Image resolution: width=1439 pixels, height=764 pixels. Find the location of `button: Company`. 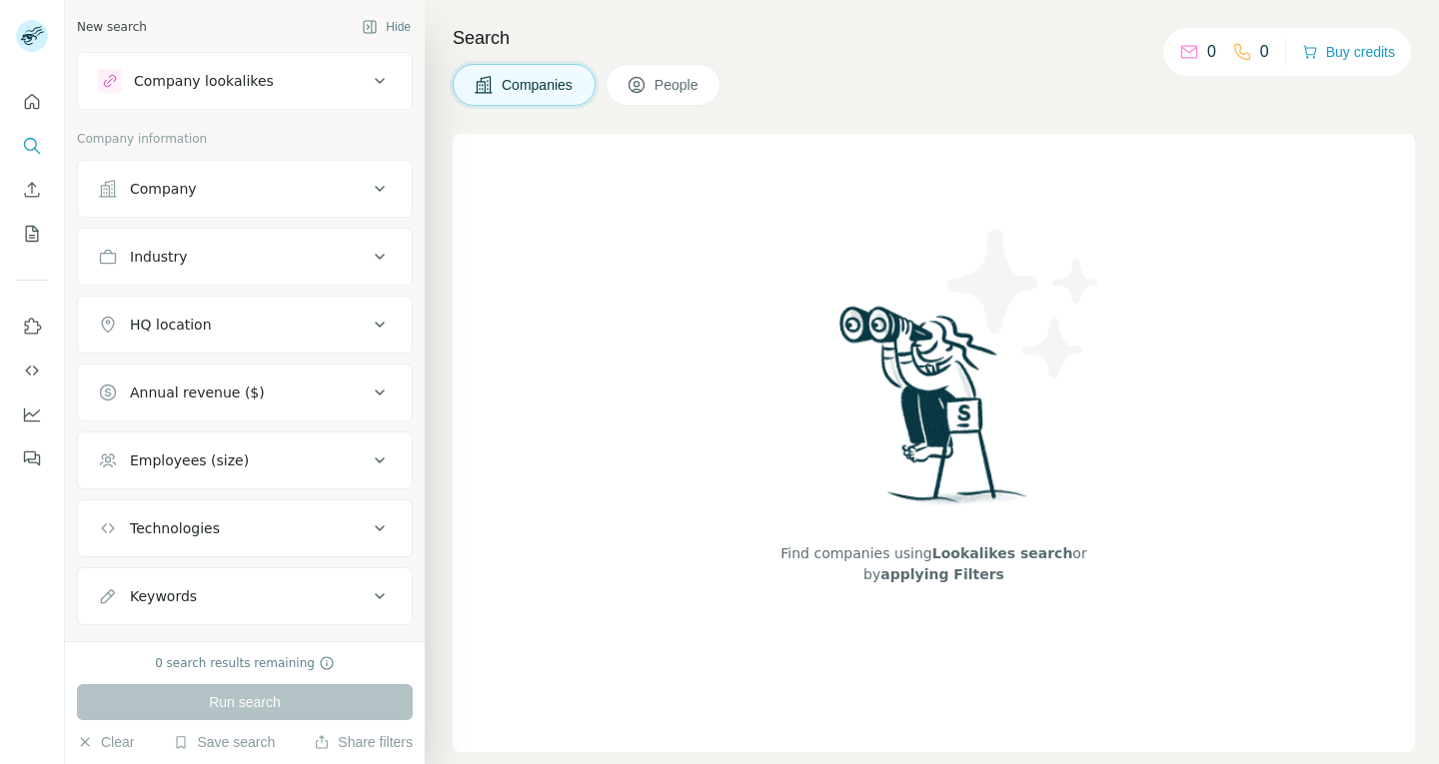

button: Company is located at coordinates (245, 189).